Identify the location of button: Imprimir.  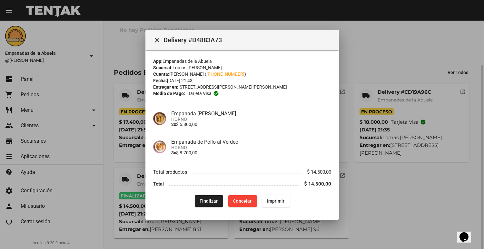
(276, 201).